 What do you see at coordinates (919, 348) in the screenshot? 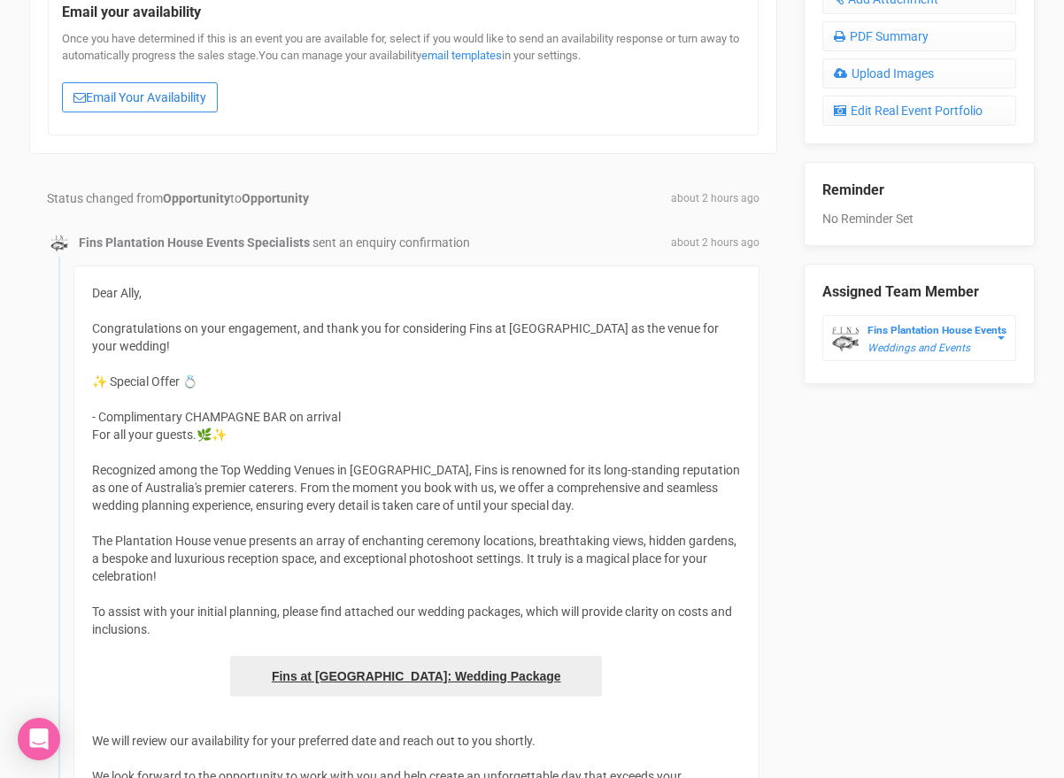
I see `em: Weddings and Events` at bounding box center [919, 348].